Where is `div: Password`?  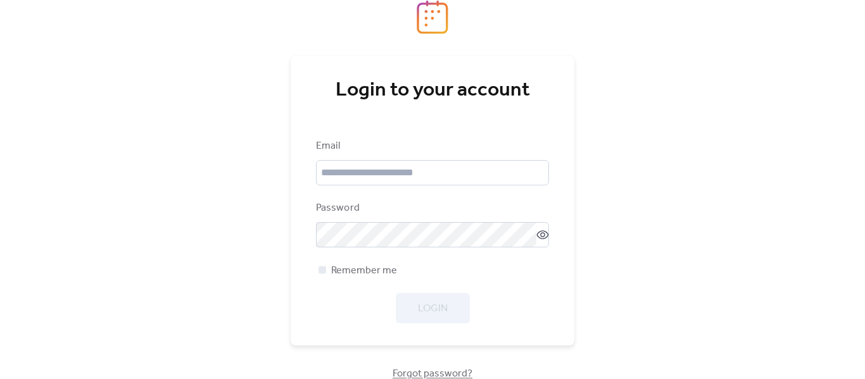 div: Password is located at coordinates (431, 208).